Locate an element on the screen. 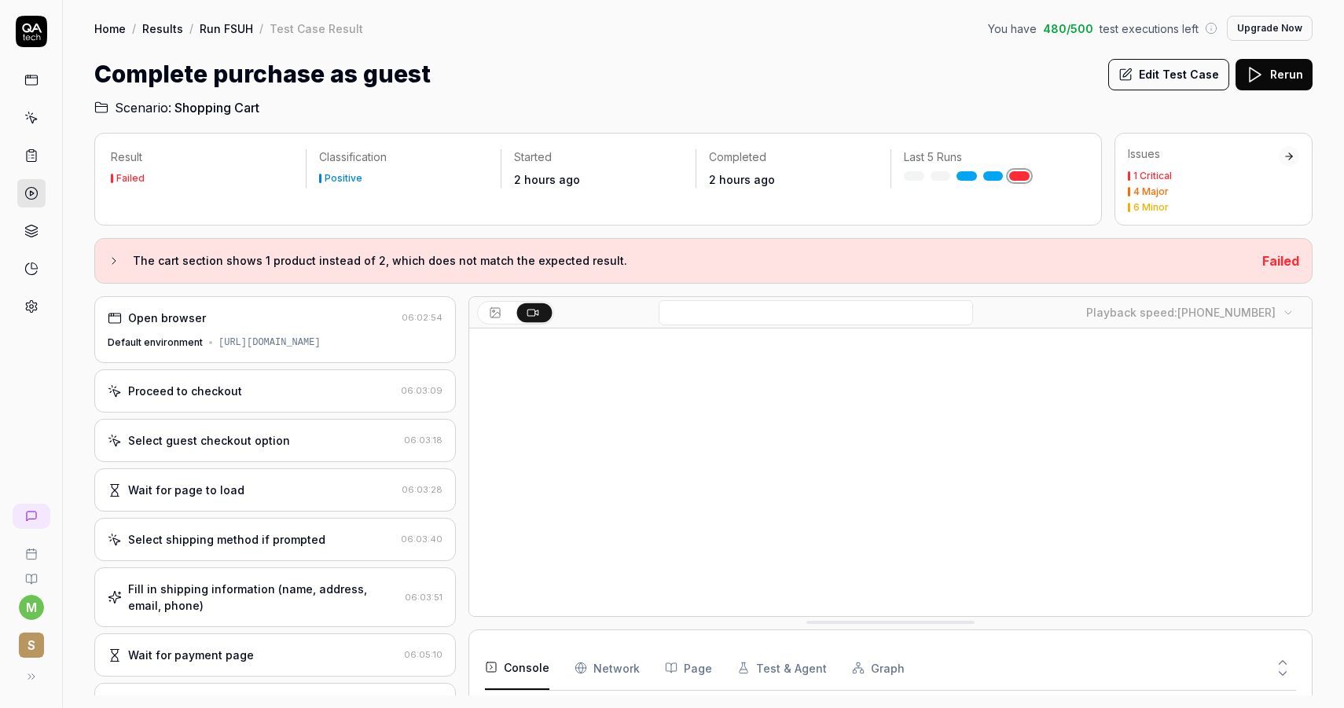 The image size is (1344, 708). div: 6 Minor is located at coordinates (1151, 208).